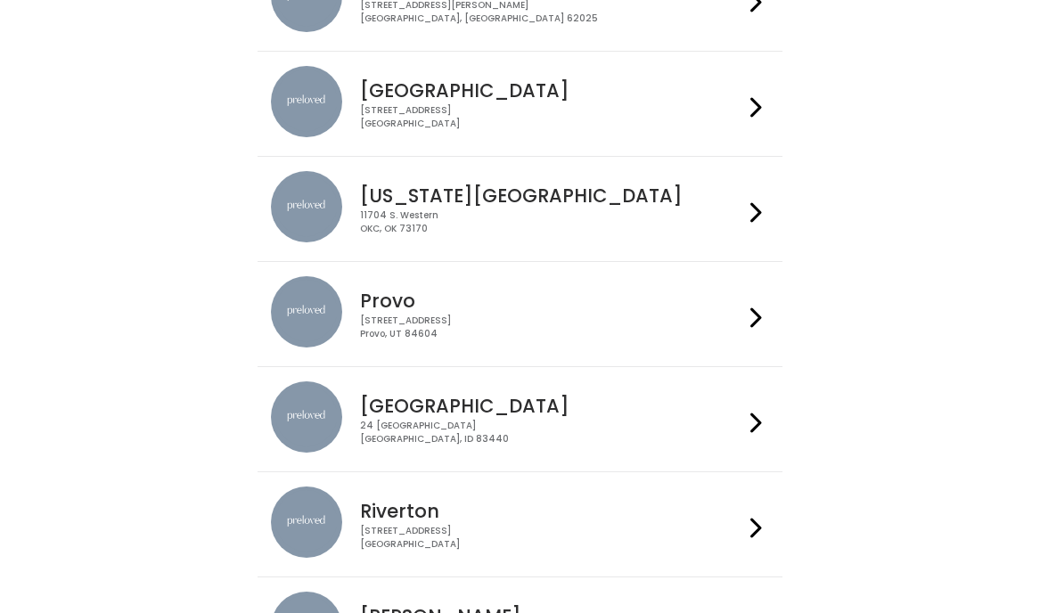 This screenshot has height=613, width=1040. Describe the element at coordinates (552, 300) in the screenshot. I see `h4: Provo` at that location.